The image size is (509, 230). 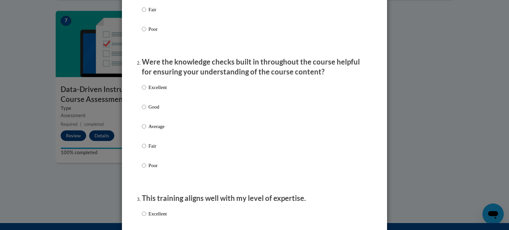 What do you see at coordinates (254, 198) in the screenshot?
I see `p: This training aligns well with my level of expertise.` at bounding box center [254, 198].